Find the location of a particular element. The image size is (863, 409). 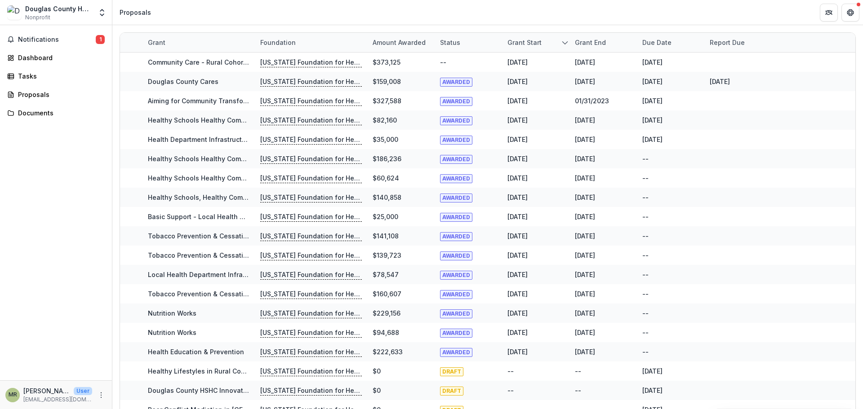

div: Grant start is located at coordinates (524, 42).